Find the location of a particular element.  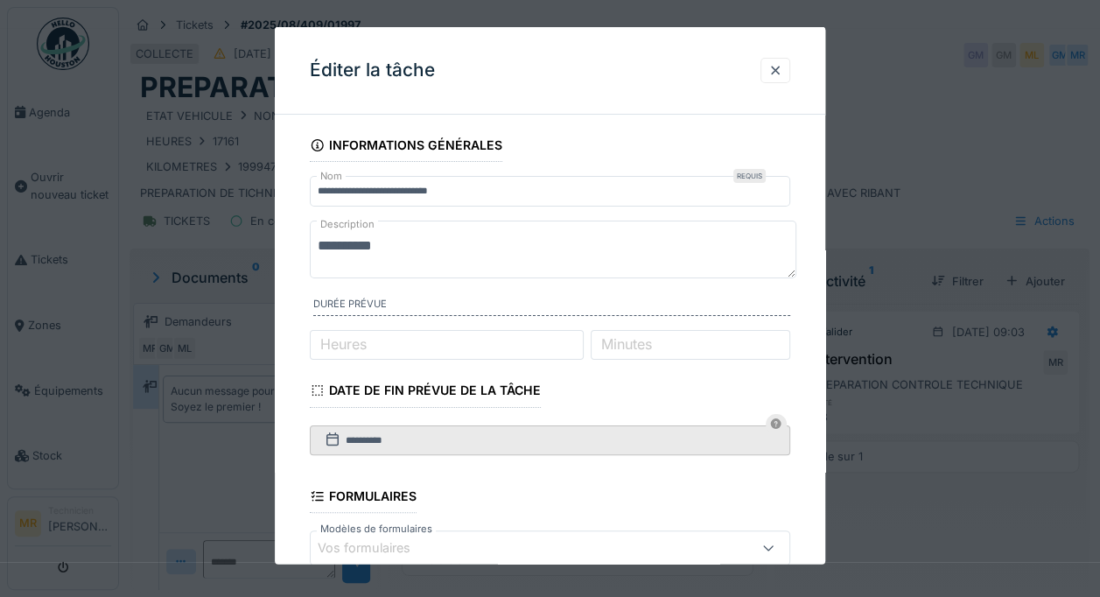

div: Vos formulaires is located at coordinates (376, 548).